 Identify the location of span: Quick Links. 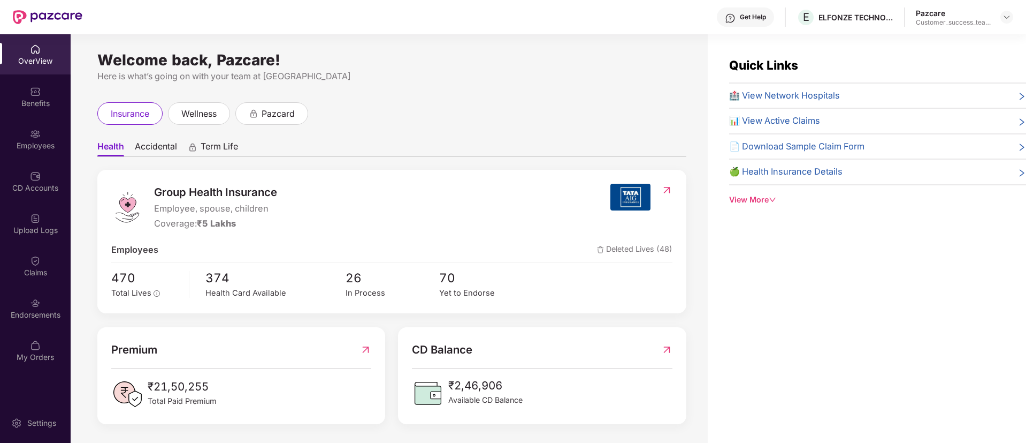
(764, 65).